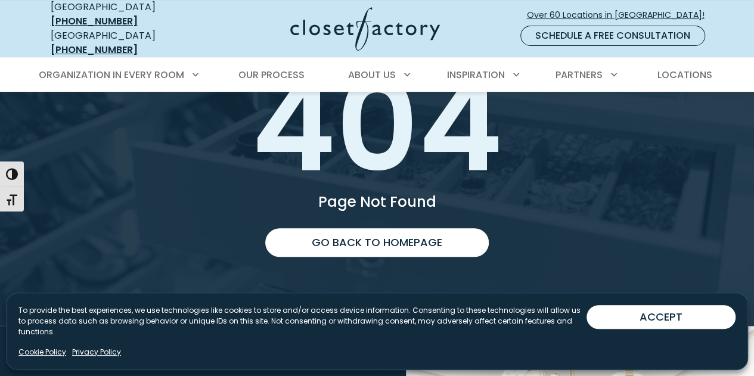 The height and width of the screenshot is (376, 754). I want to click on p: Page Not Found, so click(377, 202).